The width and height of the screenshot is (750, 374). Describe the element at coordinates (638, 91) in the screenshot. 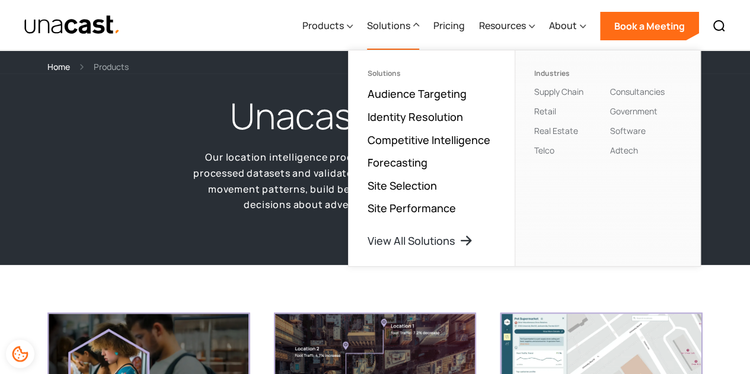

I see `a: Consultancies` at that location.